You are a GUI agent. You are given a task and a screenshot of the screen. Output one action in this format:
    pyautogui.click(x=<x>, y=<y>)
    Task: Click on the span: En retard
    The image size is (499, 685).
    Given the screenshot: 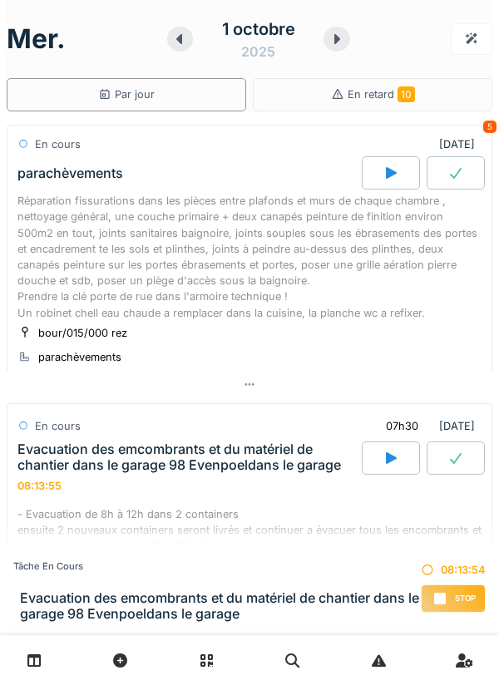 What is the action you would take?
    pyautogui.click(x=381, y=94)
    